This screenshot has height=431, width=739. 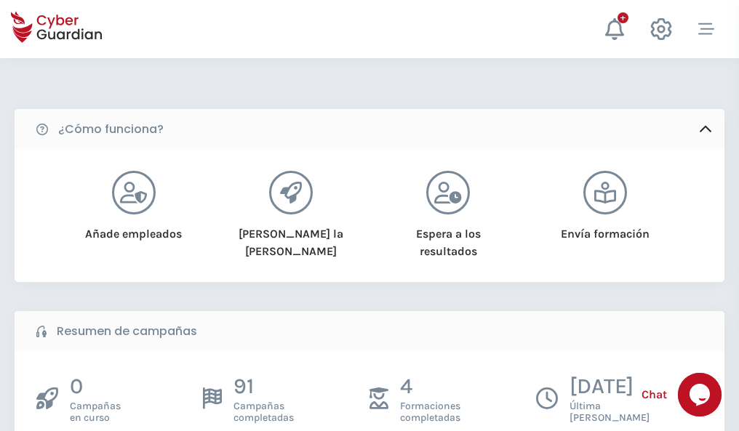 What do you see at coordinates (111, 129) in the screenshot?
I see `b: ¿Cómo funciona?` at bounding box center [111, 129].